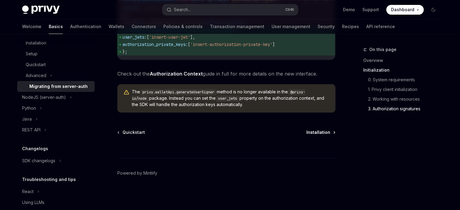  What do you see at coordinates (321, 133) in the screenshot?
I see `a: Installation` at bounding box center [321, 133].